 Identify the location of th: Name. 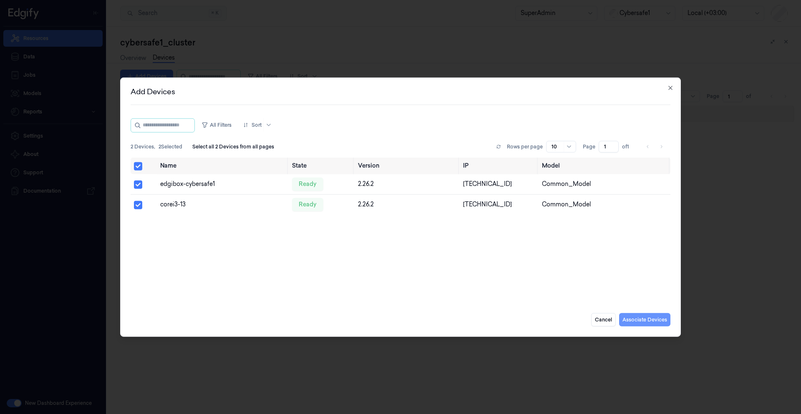
(223, 166).